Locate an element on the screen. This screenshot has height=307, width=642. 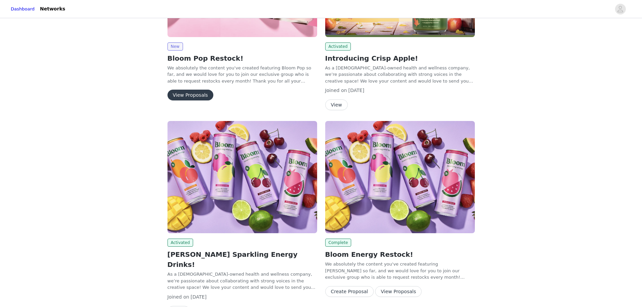
h2: Bloom Pop Restock! is located at coordinates (242, 58).